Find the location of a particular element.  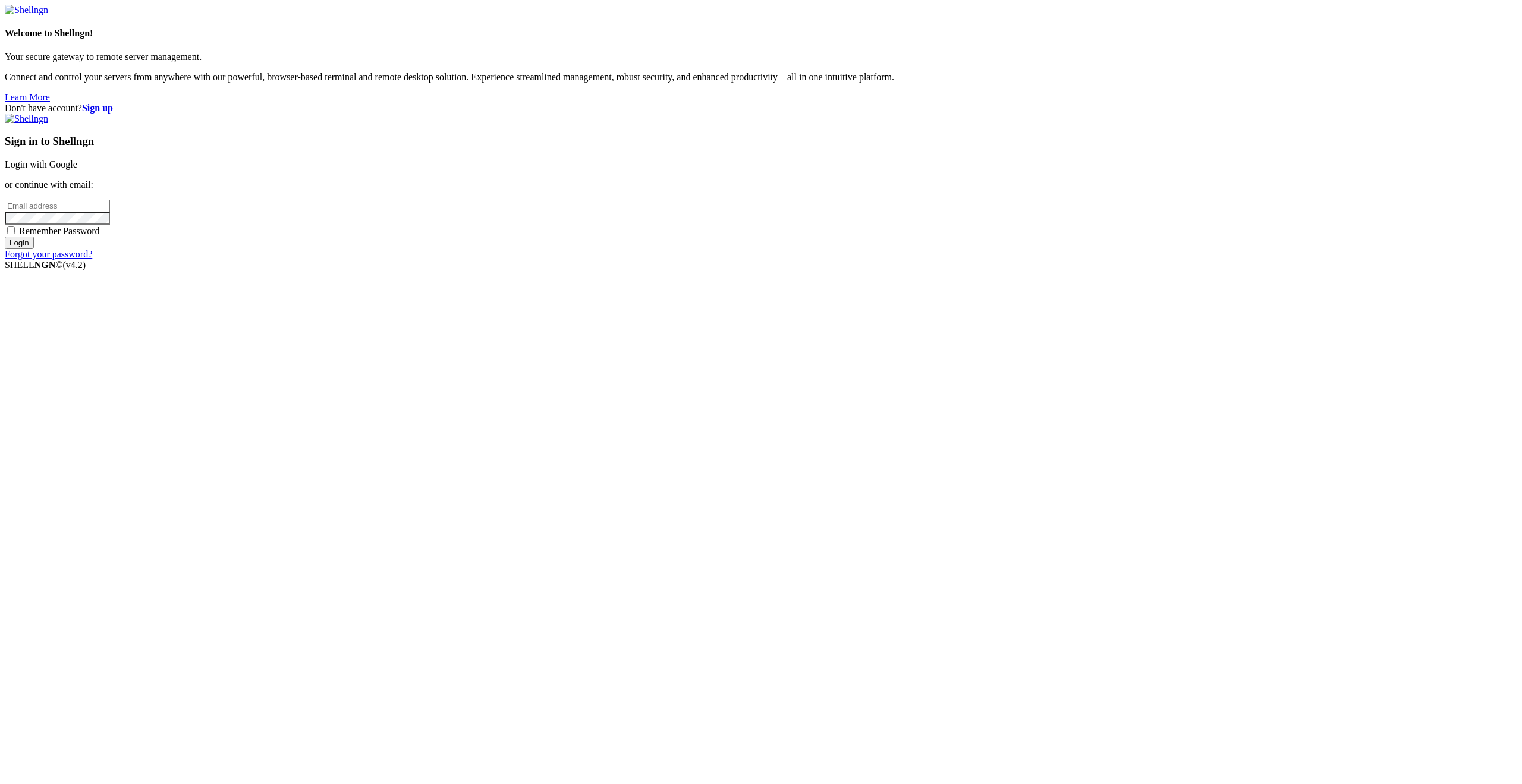

a: Forgot your password? is located at coordinates (48, 253).